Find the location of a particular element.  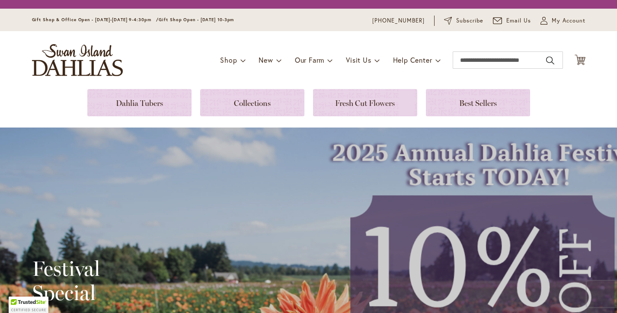

a: store logo is located at coordinates (77, 60).